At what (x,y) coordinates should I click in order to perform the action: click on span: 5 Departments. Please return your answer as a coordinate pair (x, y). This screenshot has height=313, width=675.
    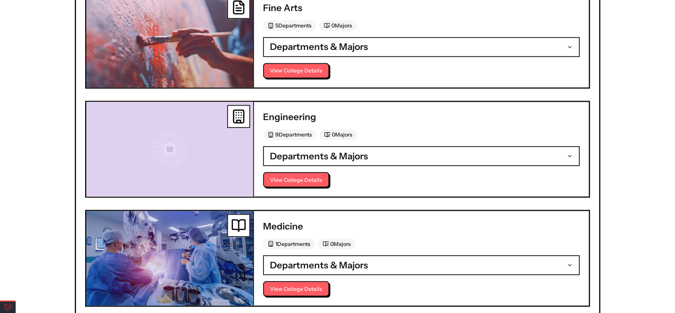
    Looking at the image, I should click on (293, 26).